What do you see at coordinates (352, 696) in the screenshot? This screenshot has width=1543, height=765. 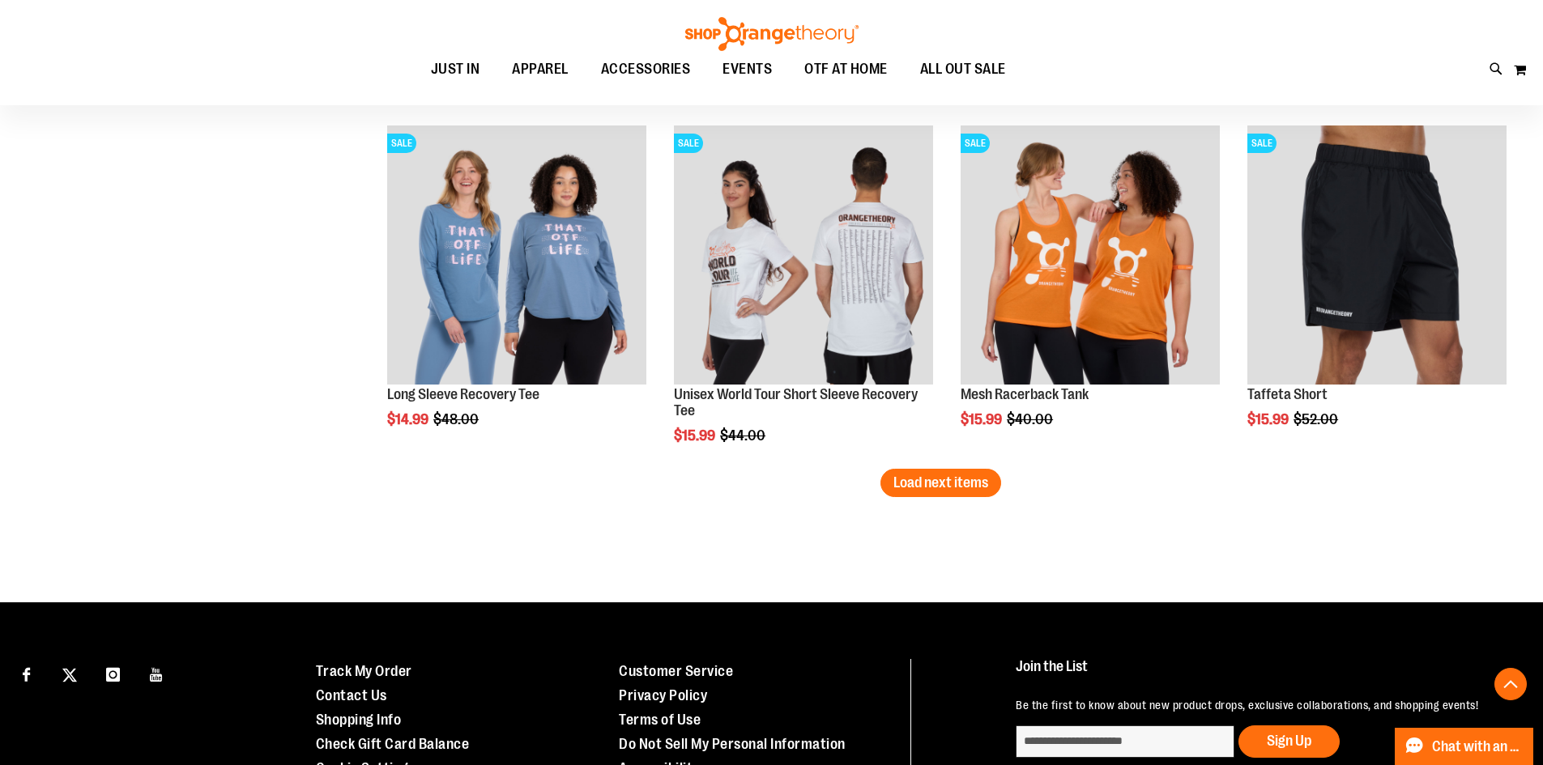 I see `a: Contact Us` at bounding box center [352, 696].